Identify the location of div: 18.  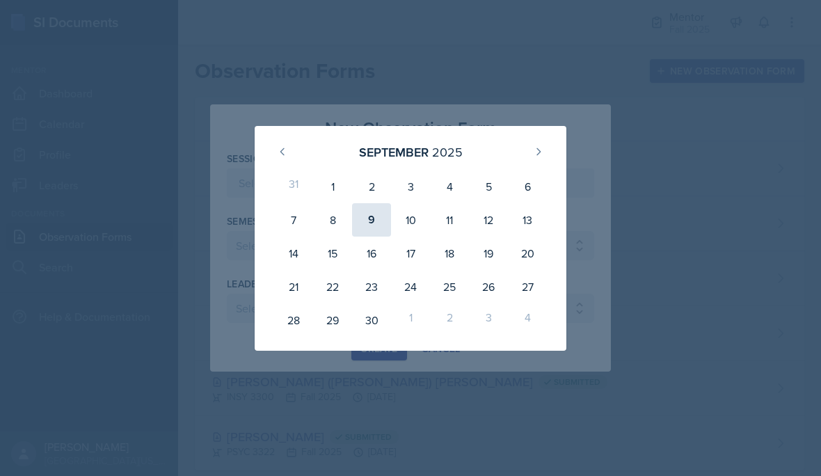
(449, 253).